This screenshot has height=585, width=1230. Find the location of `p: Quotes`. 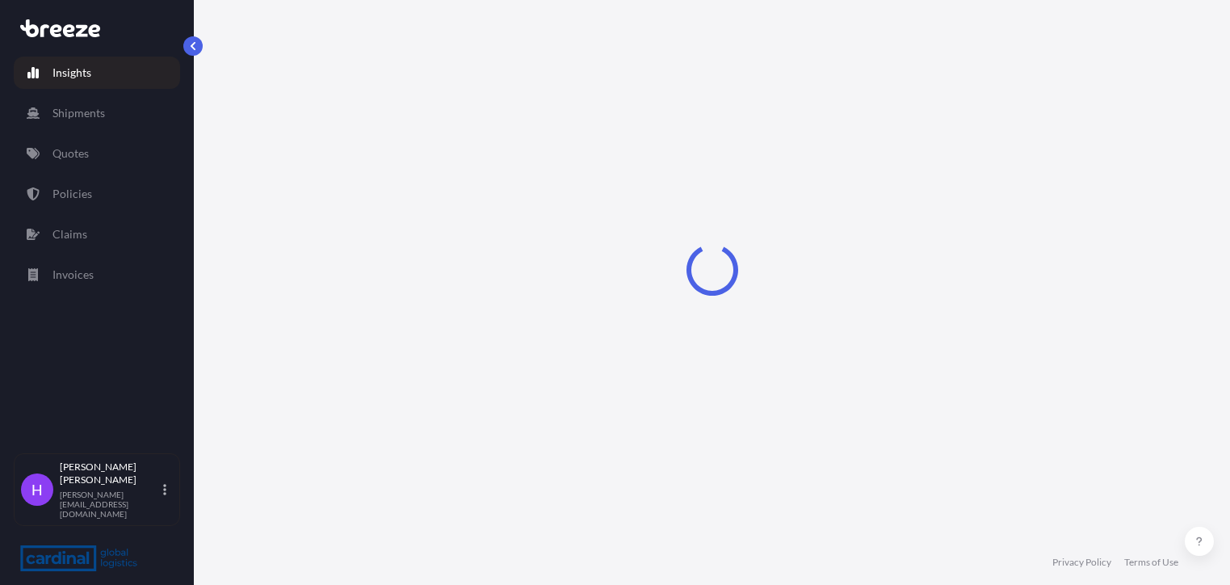

p: Quotes is located at coordinates (70, 153).